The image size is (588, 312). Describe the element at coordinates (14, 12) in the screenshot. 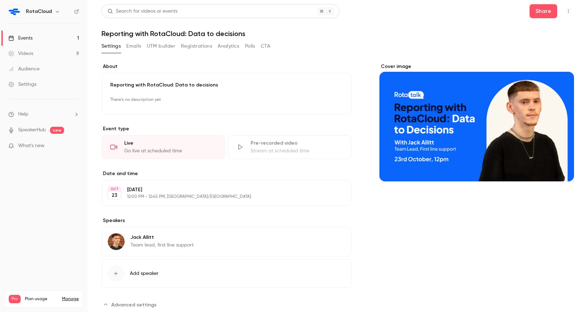

I see `img: RotaCloud` at that location.